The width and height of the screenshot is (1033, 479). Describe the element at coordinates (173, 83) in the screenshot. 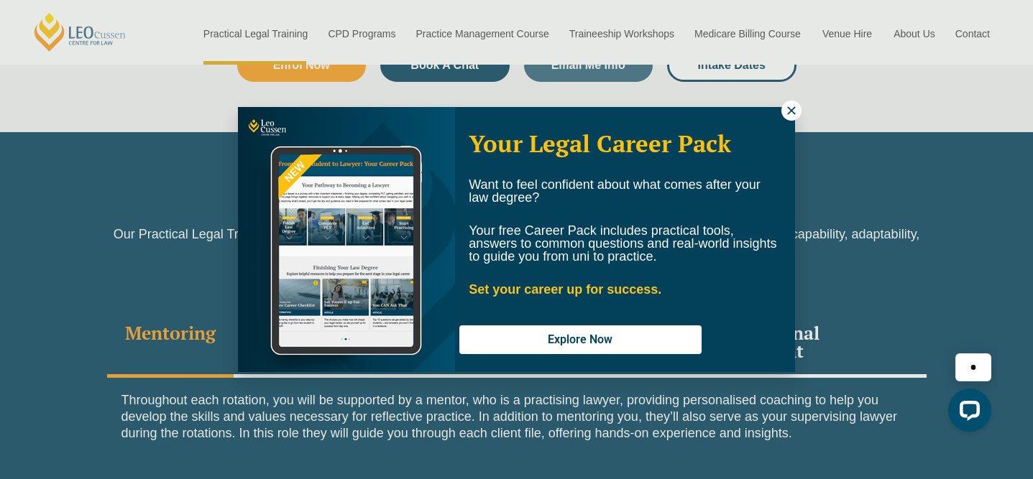

I see `button: Open LiveChat chat widget` at that location.